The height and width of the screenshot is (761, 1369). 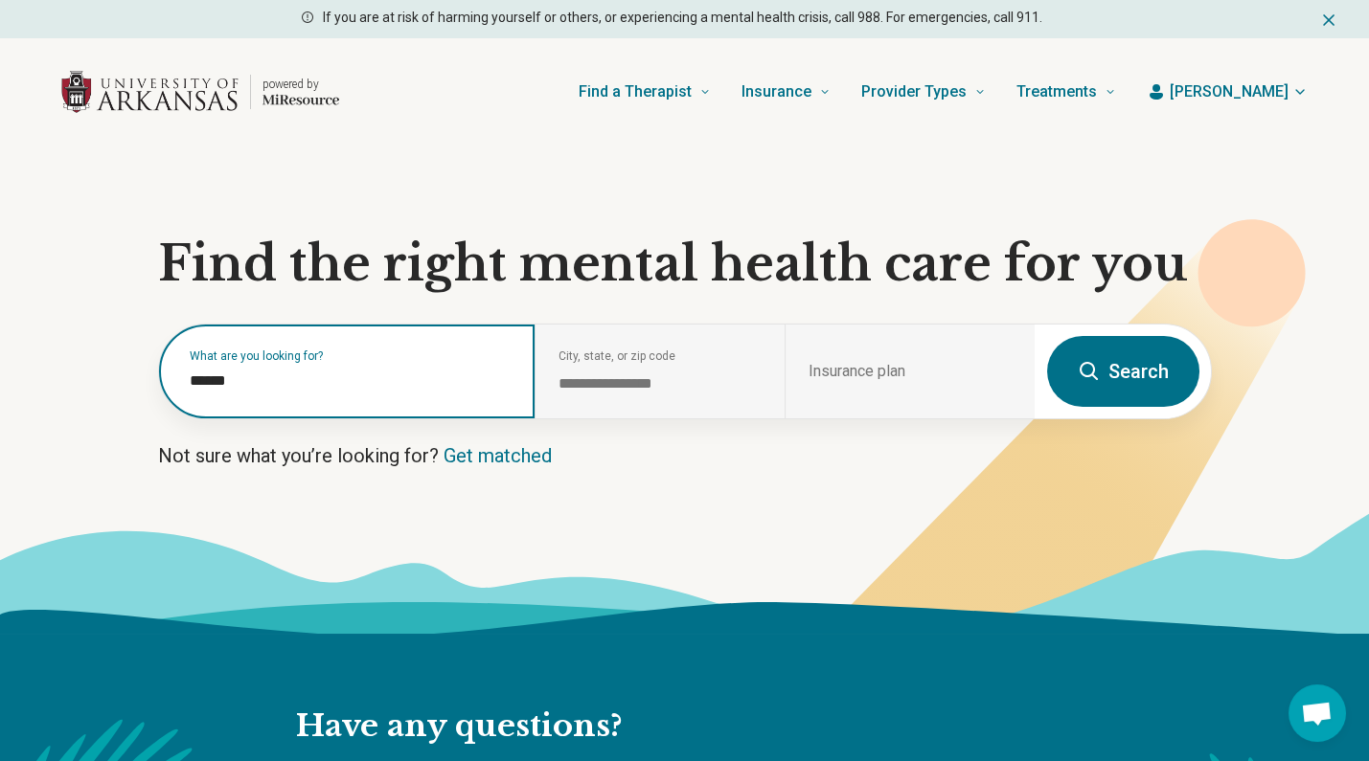 I want to click on a: Find a Therapist, so click(x=645, y=92).